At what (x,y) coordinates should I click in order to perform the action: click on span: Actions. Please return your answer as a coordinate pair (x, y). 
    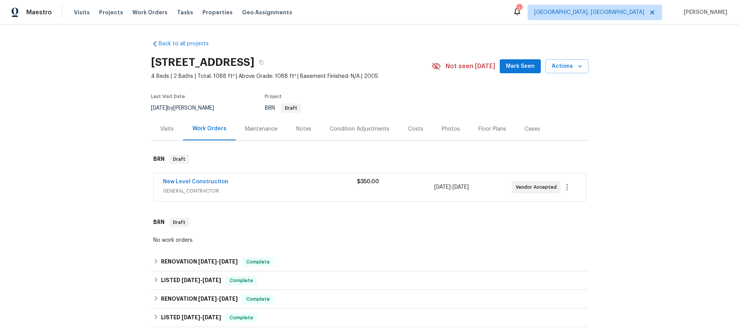
    Looking at the image, I should click on (567, 66).